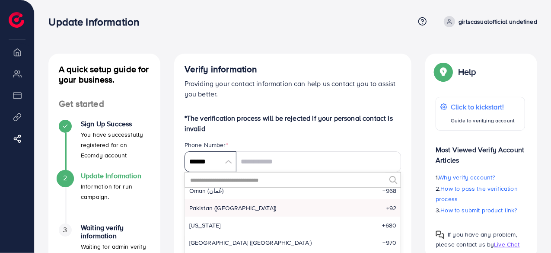 The image size is (551, 253). Describe the element at coordinates (498, 22) in the screenshot. I see `p: girlscasualofficial undefined` at that location.